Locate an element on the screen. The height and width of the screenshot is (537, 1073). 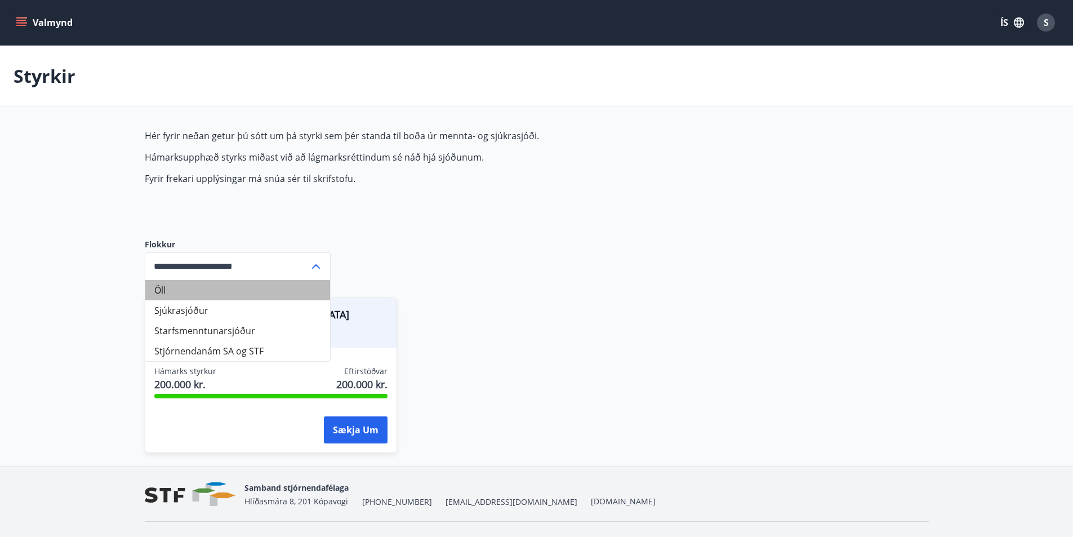
button: menu is located at coordinates (45, 23).